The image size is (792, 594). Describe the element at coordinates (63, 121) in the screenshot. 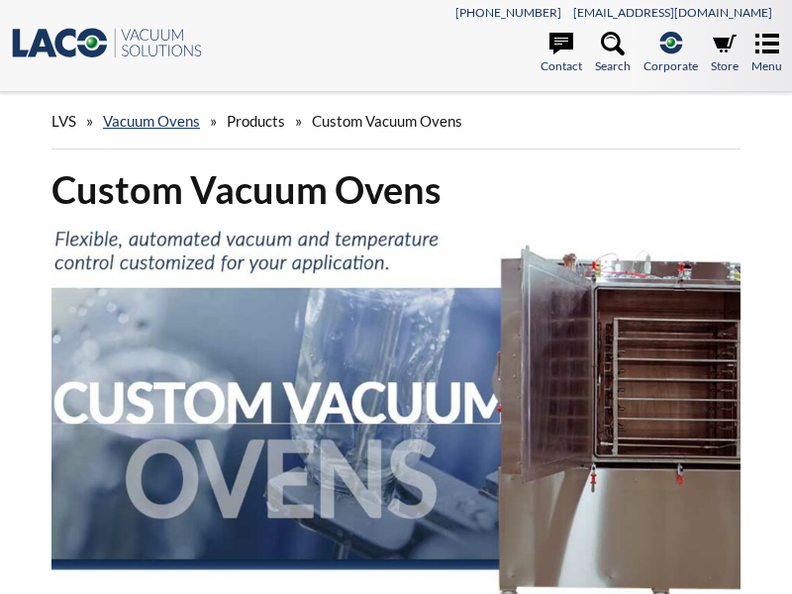

I see `span: LVS` at that location.